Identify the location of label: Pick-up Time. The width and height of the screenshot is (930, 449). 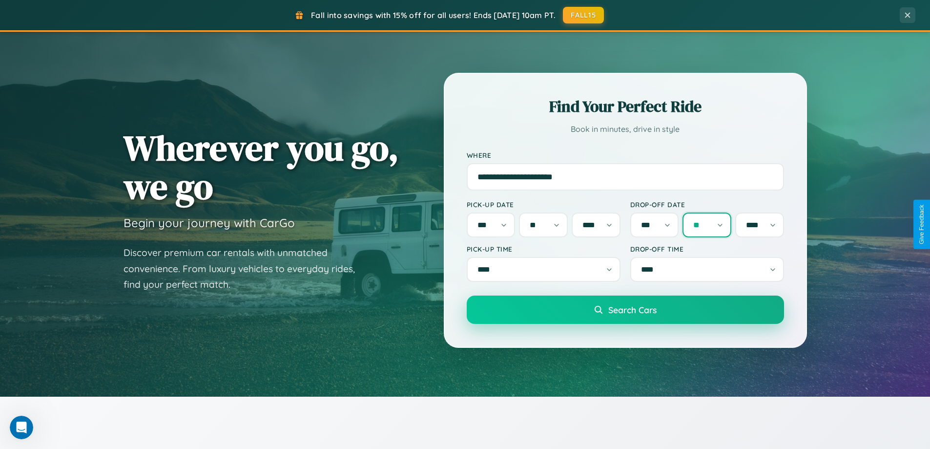
(544, 249).